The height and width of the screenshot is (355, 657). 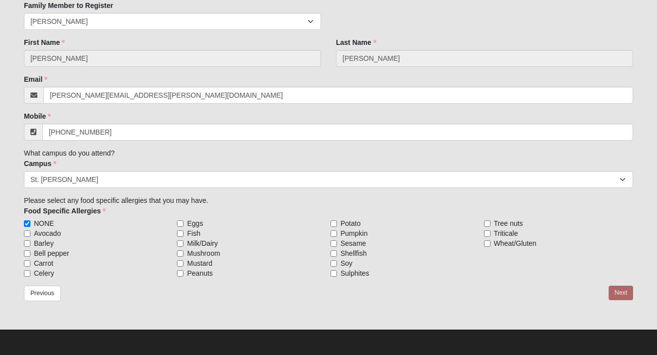 I want to click on input: Soy, so click(x=333, y=263).